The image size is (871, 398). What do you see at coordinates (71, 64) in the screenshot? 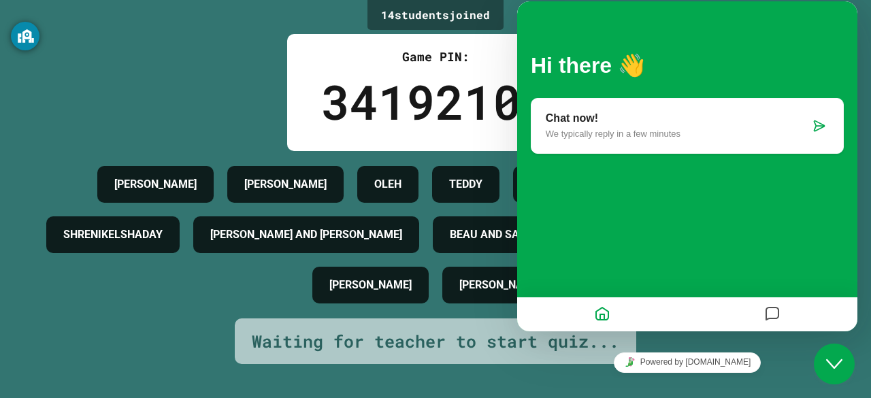
I see `span: Hi there 👋` at bounding box center [71, 64].